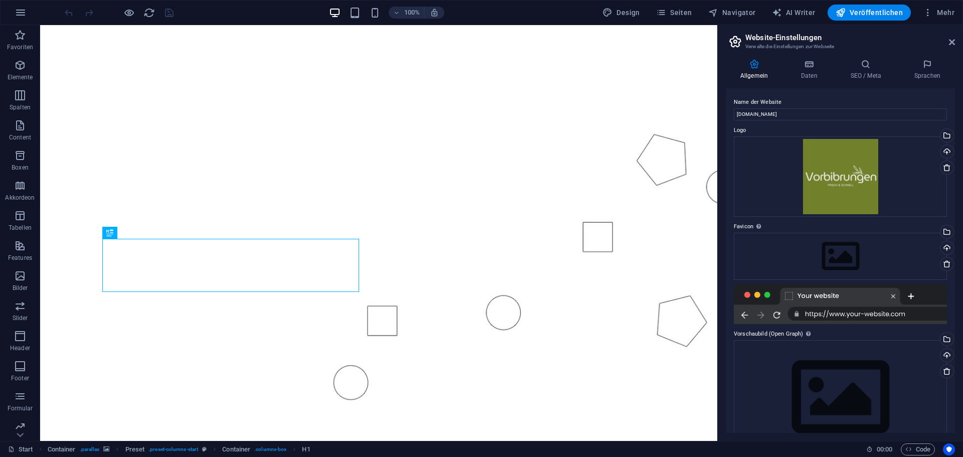 The width and height of the screenshot is (963, 457). What do you see at coordinates (149, 13) in the screenshot?
I see `i: Seite neu laden` at bounding box center [149, 13].